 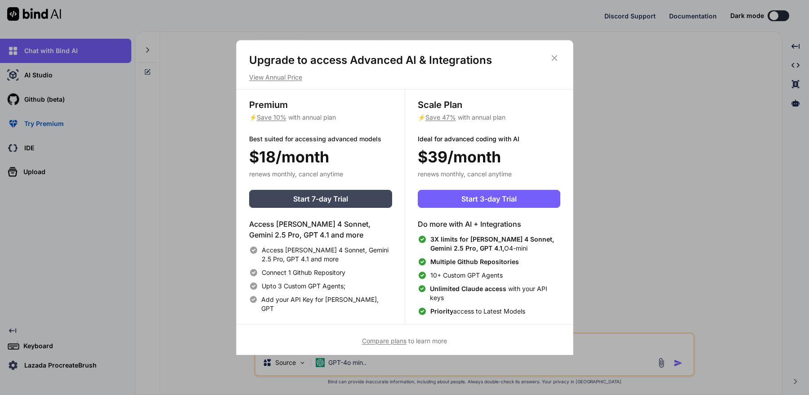 What do you see at coordinates (321, 139) in the screenshot?
I see `p: Best suited for accessing advanced models` at bounding box center [321, 139].